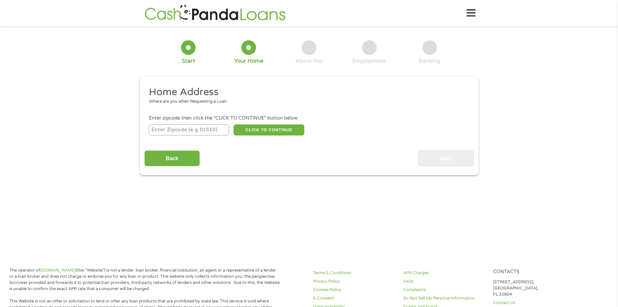 The width and height of the screenshot is (618, 307). I want to click on div: Start, so click(188, 61).